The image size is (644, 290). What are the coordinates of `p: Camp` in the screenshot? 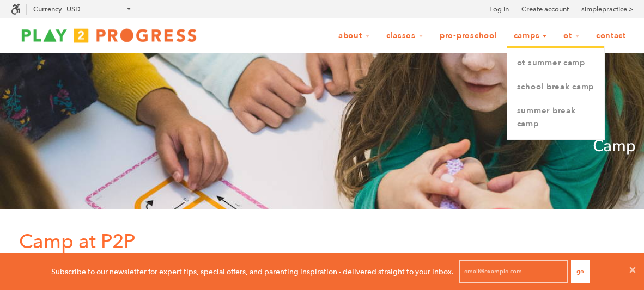 It's located at (322, 147).